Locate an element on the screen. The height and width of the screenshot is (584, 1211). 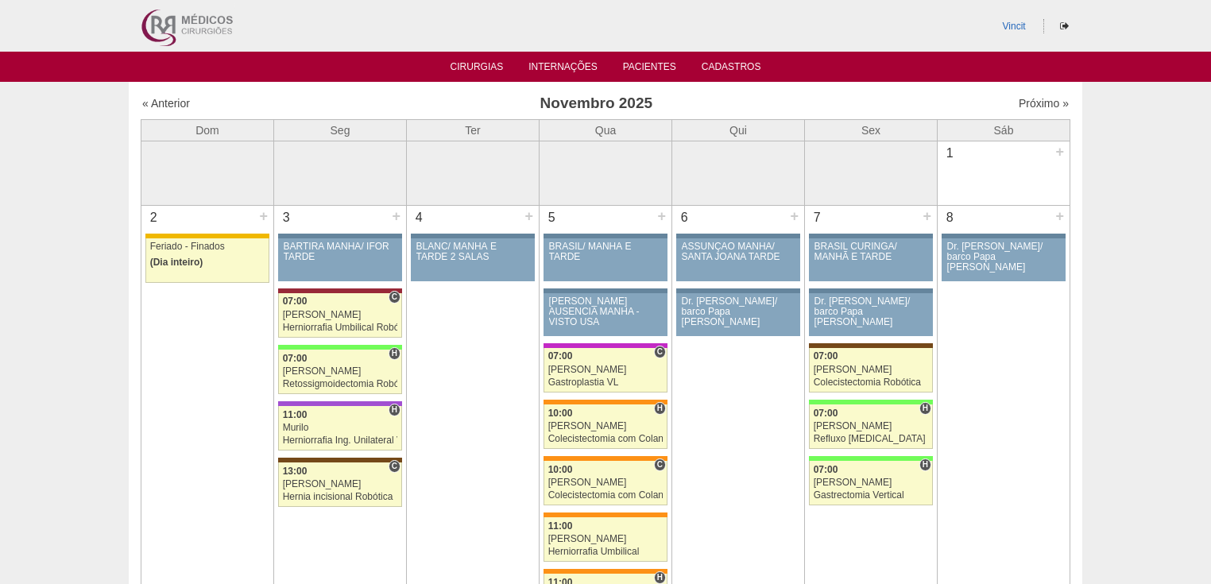
div: ASSUNÇÃO MANHÃ/ SANTA JOANA TARDE is located at coordinates (738, 252).